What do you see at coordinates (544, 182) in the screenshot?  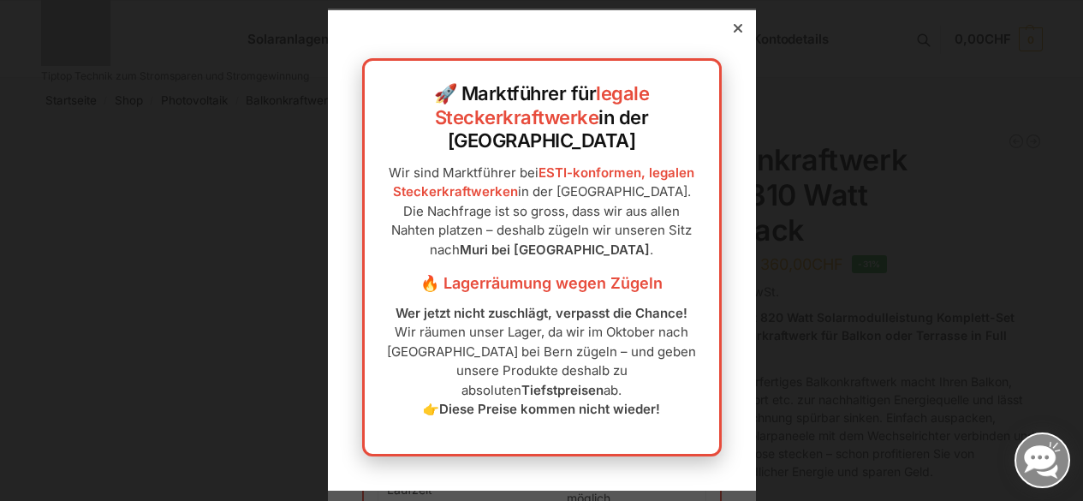 I see `a: ESTI-konformen, legalen Steckerkraftwerken` at bounding box center [544, 182].